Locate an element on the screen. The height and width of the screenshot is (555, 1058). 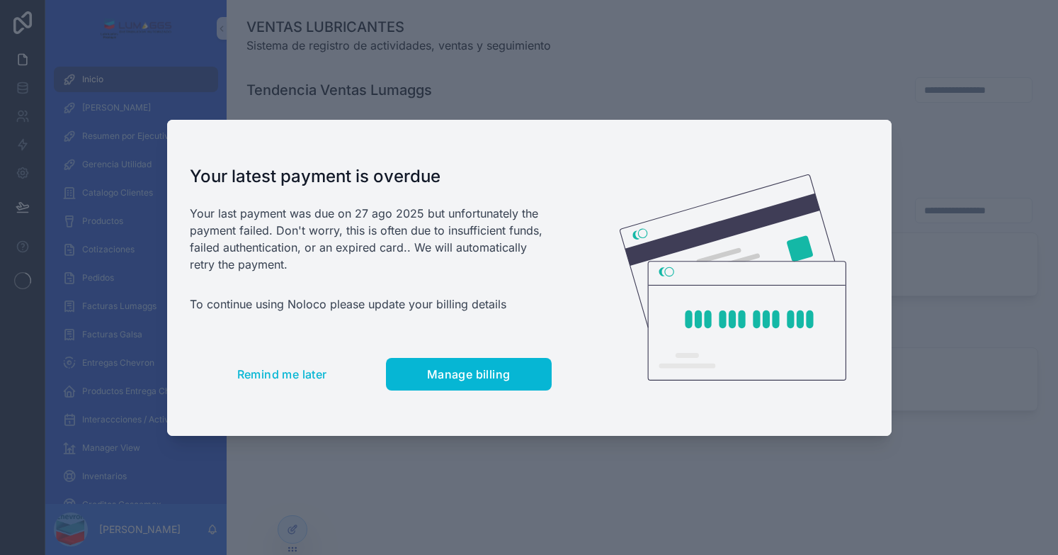
a: Manage billing is located at coordinates (469, 374).